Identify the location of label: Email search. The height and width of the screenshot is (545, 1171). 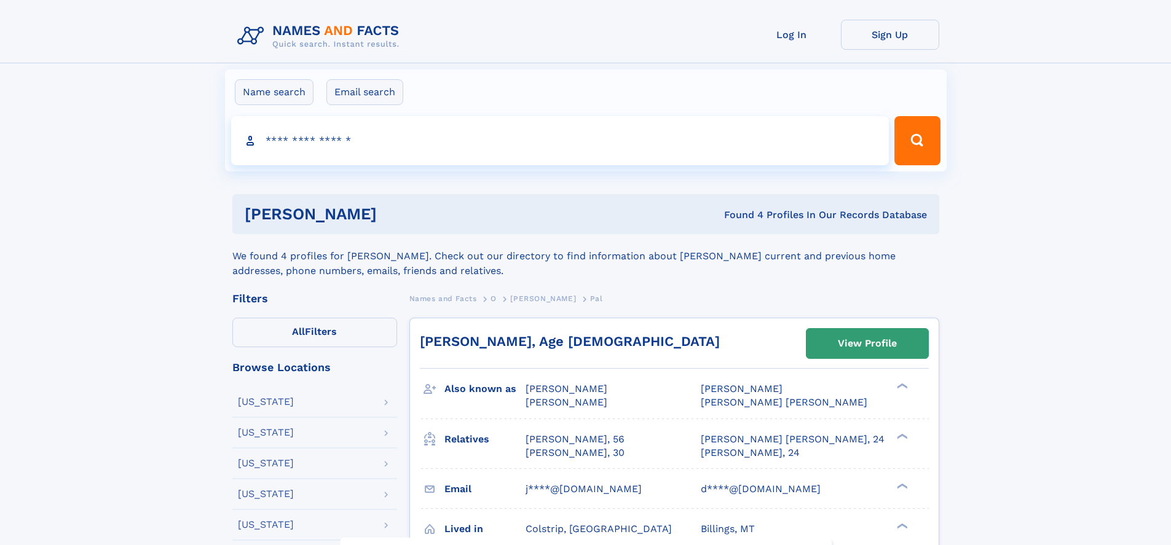
(365, 92).